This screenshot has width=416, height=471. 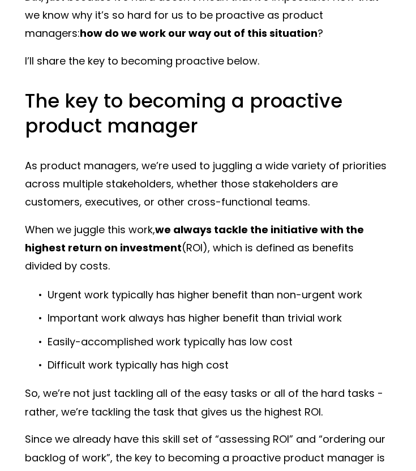 What do you see at coordinates (199, 33) in the screenshot?
I see `strong: how do we work our way out of this situation` at bounding box center [199, 33].